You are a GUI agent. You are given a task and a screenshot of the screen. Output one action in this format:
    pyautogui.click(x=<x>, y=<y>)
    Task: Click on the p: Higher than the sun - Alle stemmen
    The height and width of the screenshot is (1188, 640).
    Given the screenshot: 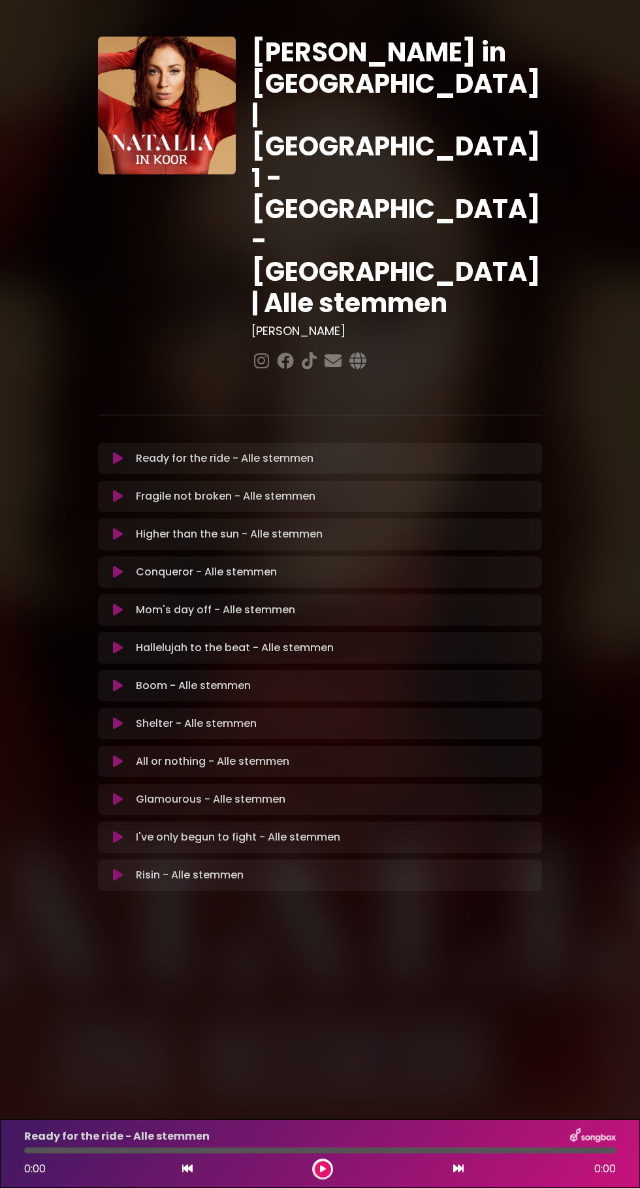 What is the action you would take?
    pyautogui.click(x=229, y=534)
    